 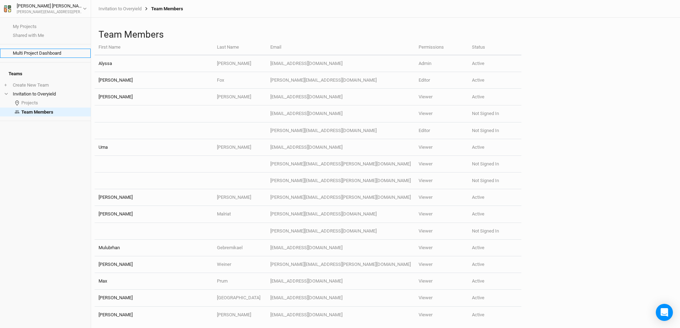 What do you see at coordinates (441, 64) in the screenshot?
I see `td: Admin` at bounding box center [441, 64].